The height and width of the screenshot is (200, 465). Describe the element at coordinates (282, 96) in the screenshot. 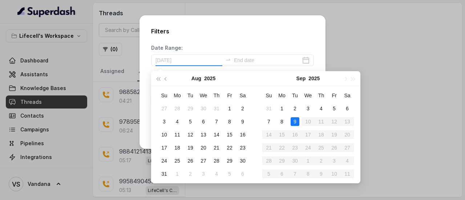

I see `th: Mo` at that location.